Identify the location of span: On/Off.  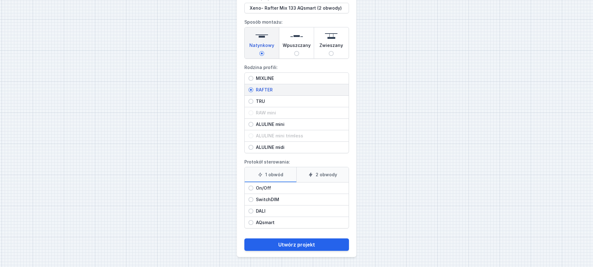
(299, 188).